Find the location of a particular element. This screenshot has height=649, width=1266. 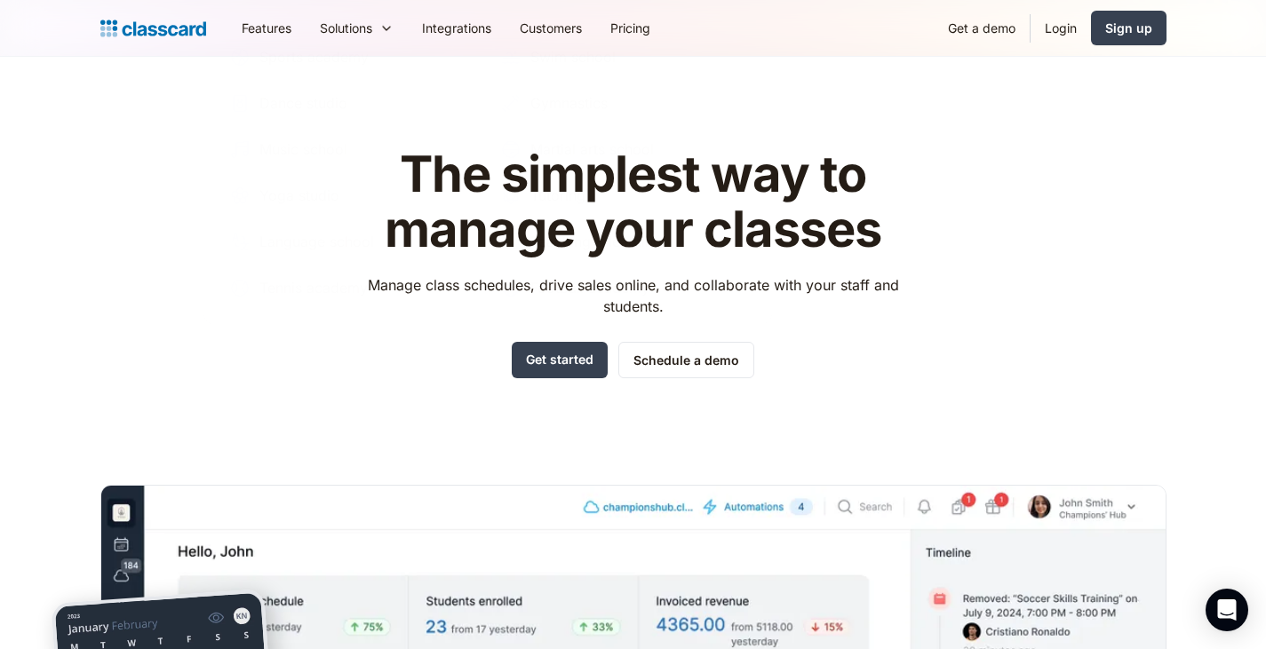

a: Language school is located at coordinates (352, 242).